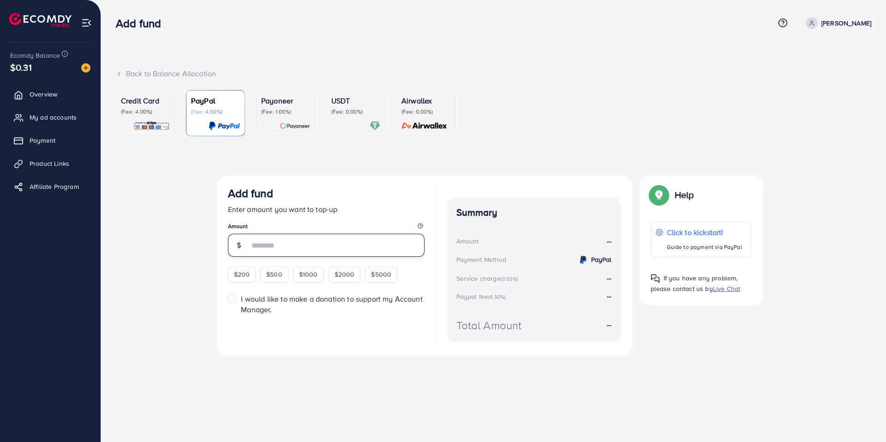 This screenshot has width=886, height=442. What do you see at coordinates (489, 325) in the screenshot?
I see `div: Total Amount` at bounding box center [489, 325].